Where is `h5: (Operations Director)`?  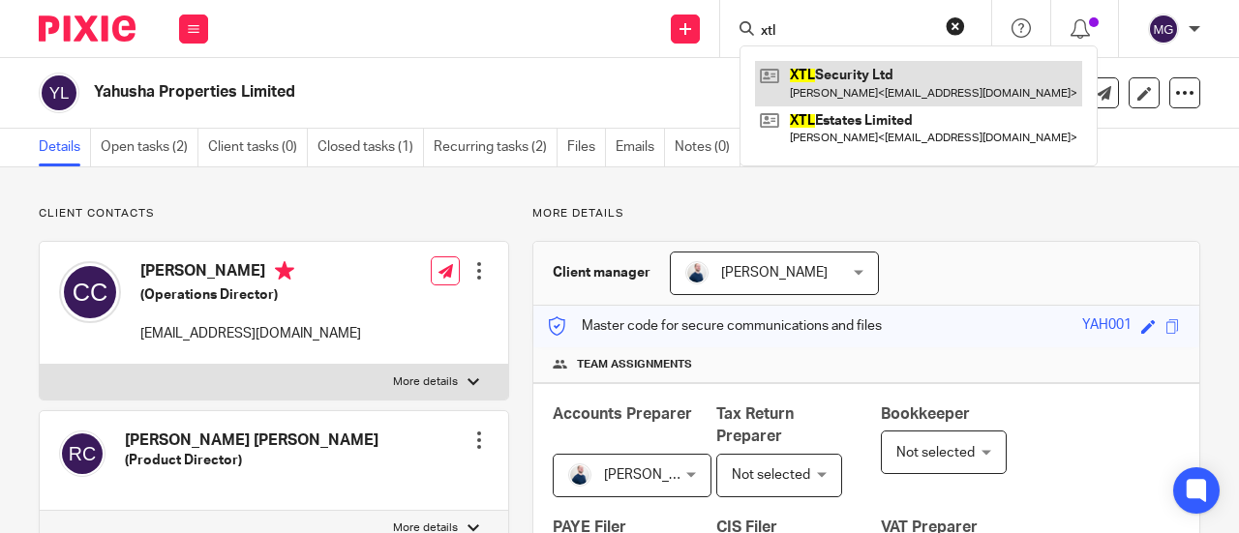 h5: (Operations Director) is located at coordinates (251, 295).